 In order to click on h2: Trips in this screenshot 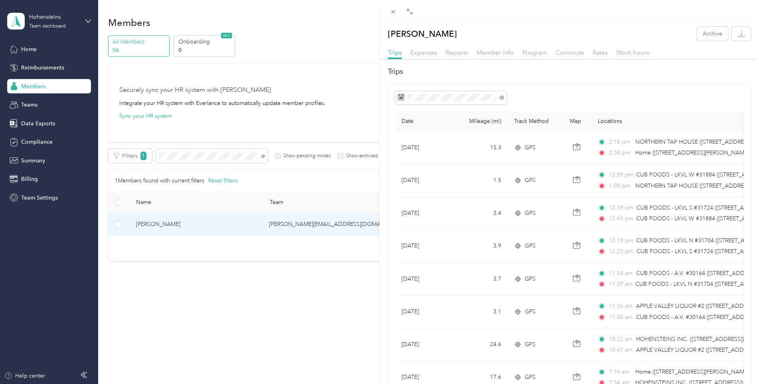, I will do `click(569, 71)`.